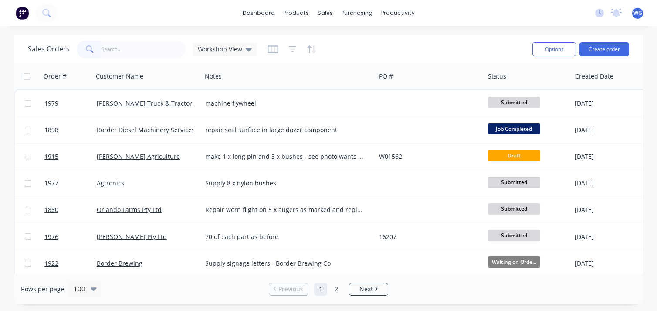 This screenshot has width=657, height=311. What do you see at coordinates (71, 103) in the screenshot?
I see `a: 1979` at bounding box center [71, 103].